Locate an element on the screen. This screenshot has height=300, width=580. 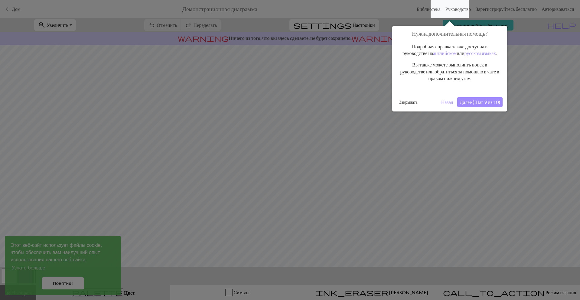
font: Далее (Шаг 9 из 10) is located at coordinates (480, 102).